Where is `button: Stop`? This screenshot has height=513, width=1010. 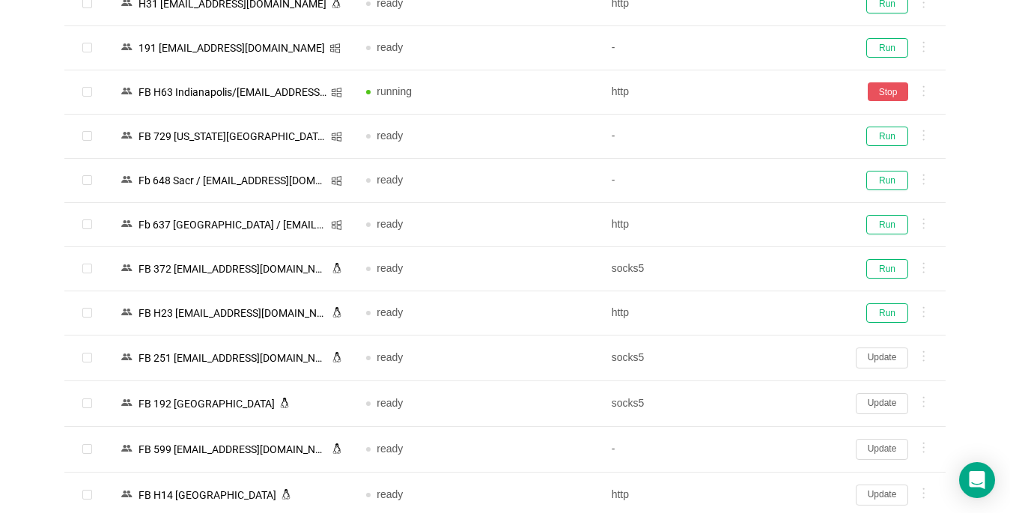
button: Stop is located at coordinates (888, 91).